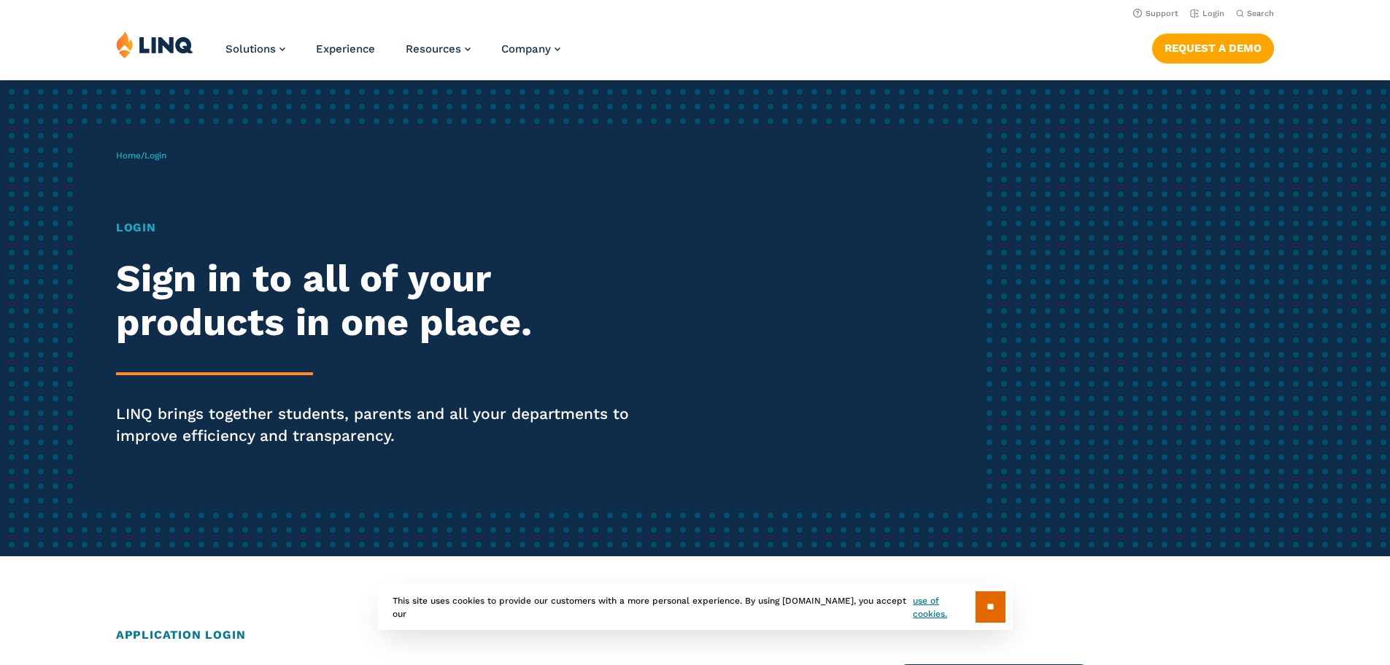  I want to click on a: Support, so click(1156, 13).